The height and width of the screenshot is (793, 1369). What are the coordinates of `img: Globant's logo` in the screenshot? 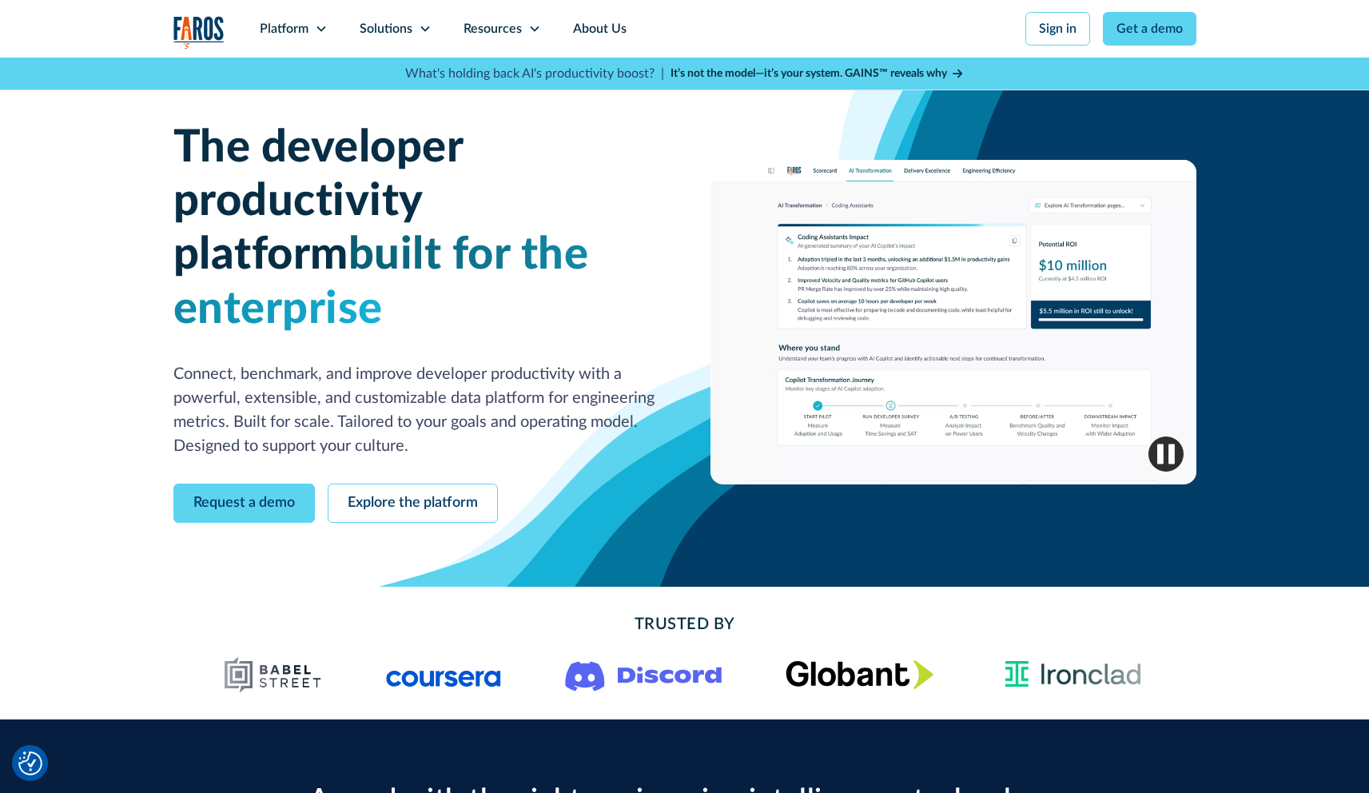 It's located at (859, 674).